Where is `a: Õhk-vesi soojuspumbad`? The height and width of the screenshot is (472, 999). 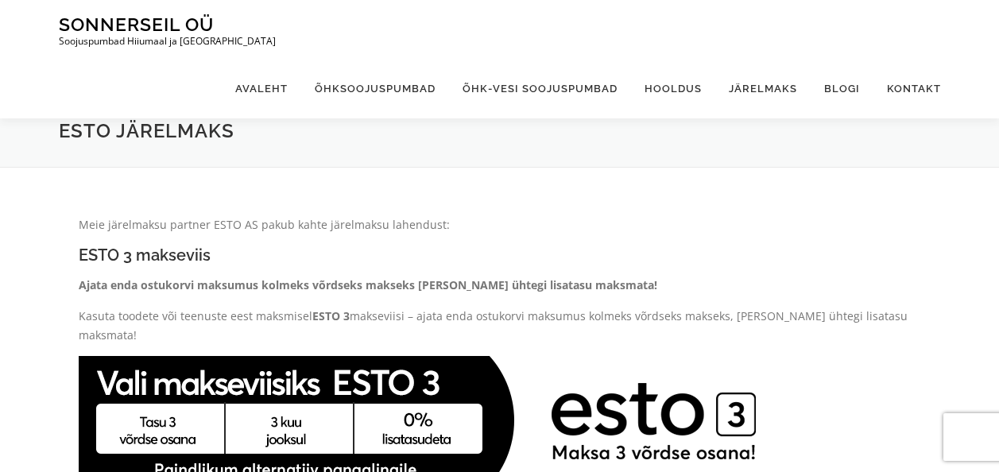
a: Õhk-vesi soojuspumbad is located at coordinates (539, 88).